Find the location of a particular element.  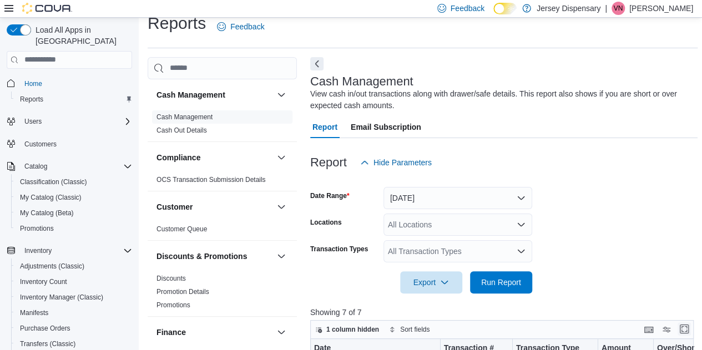

span: 1 column hidden is located at coordinates (353, 330).